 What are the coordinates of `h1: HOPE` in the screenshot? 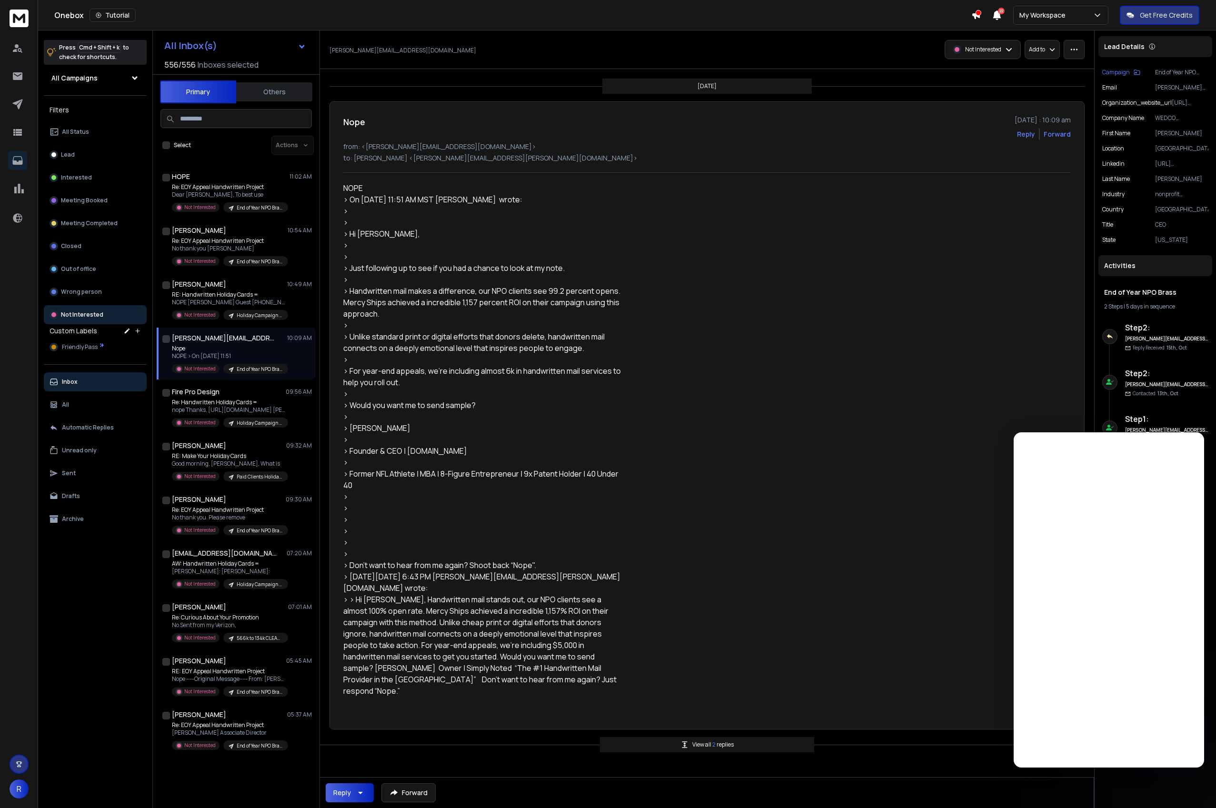 It's located at (181, 177).